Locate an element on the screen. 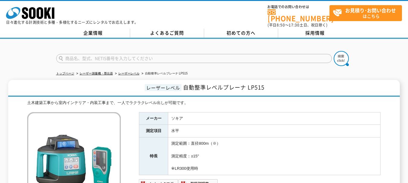 The width and height of the screenshot is (408, 183). a: よくあるご質問 is located at coordinates (167, 33).